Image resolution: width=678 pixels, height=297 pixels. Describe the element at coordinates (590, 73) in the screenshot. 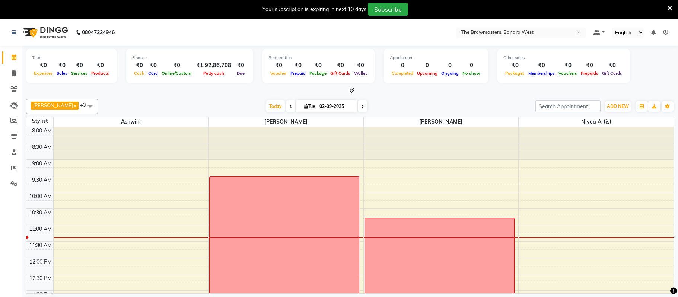

I see `span: Prepaids` at that location.